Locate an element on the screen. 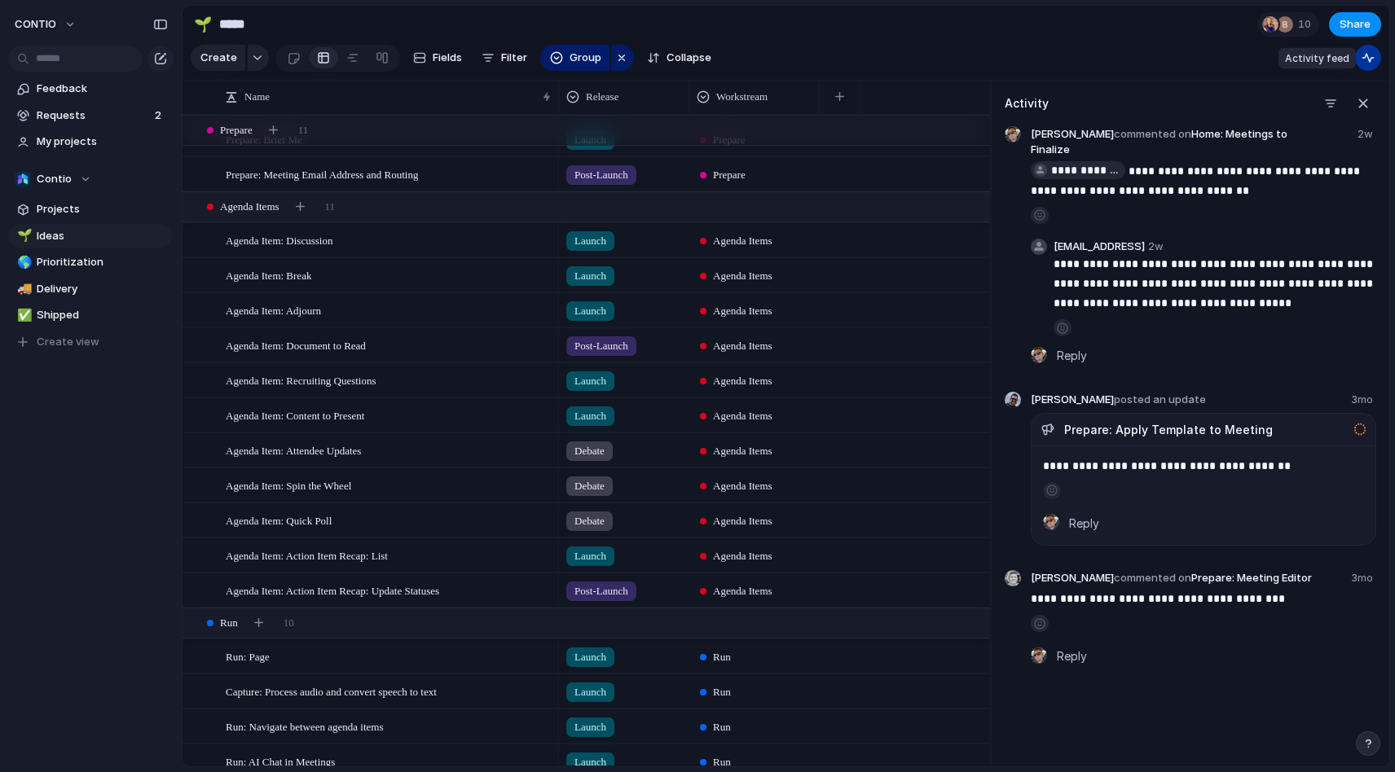  div: 🚚Delivery is located at coordinates (90, 289).